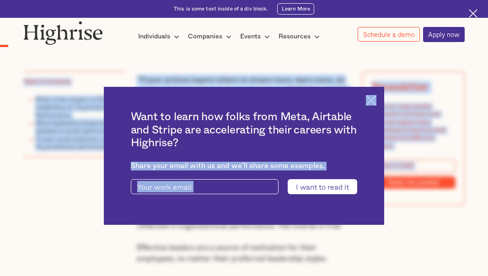  Describe the element at coordinates (322, 186) in the screenshot. I see `input: I want to read it` at that location.